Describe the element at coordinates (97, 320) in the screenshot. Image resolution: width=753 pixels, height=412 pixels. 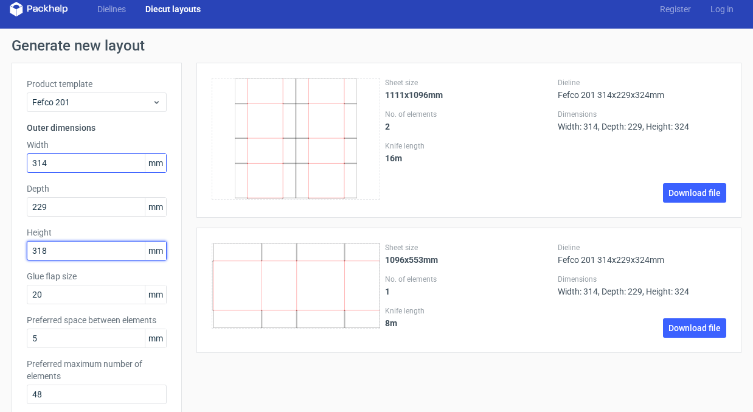
I see `label: Preferred space between elements` at that location.